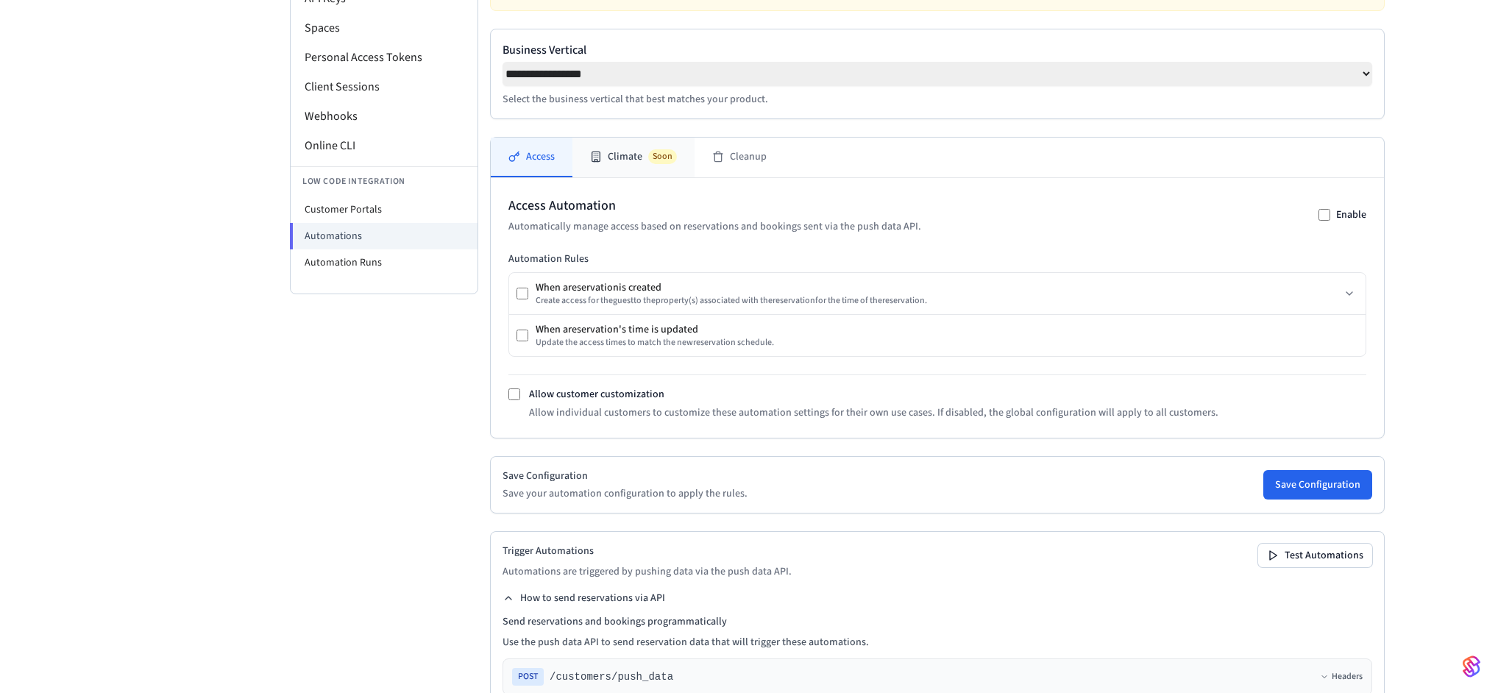 The image size is (1498, 693). I want to click on p: Allow individual customers to customize these automation settings for their own use cases. If dis..., so click(873, 413).